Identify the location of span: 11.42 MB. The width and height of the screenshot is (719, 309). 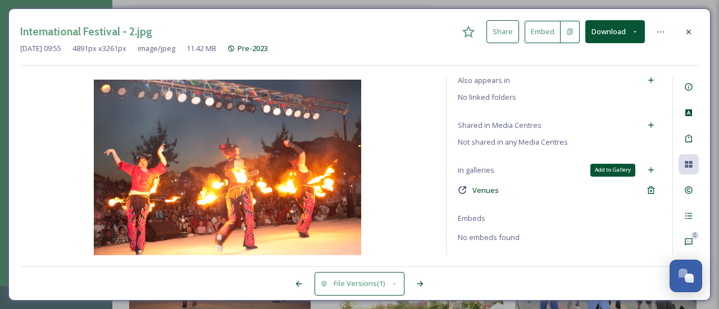
(201, 48).